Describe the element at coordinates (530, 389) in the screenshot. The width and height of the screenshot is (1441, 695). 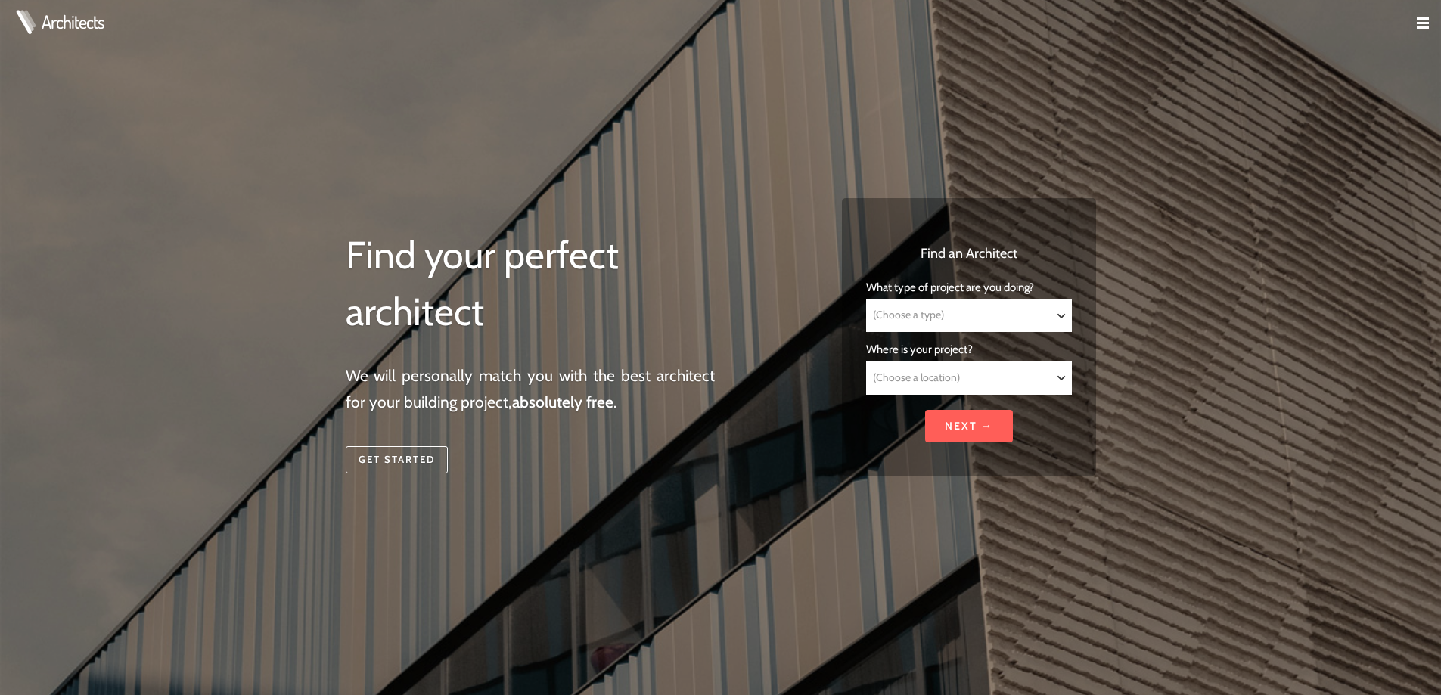
I see `p: We will personally match you with the best architect for your building project, .` at that location.